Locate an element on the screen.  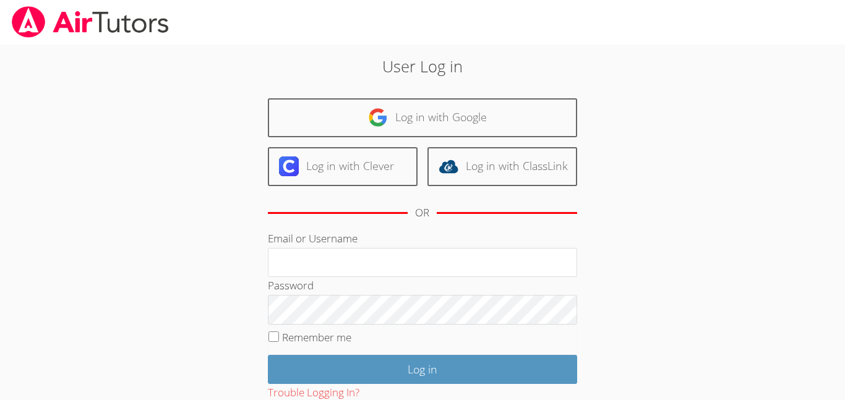
label: Remember me is located at coordinates (317, 337).